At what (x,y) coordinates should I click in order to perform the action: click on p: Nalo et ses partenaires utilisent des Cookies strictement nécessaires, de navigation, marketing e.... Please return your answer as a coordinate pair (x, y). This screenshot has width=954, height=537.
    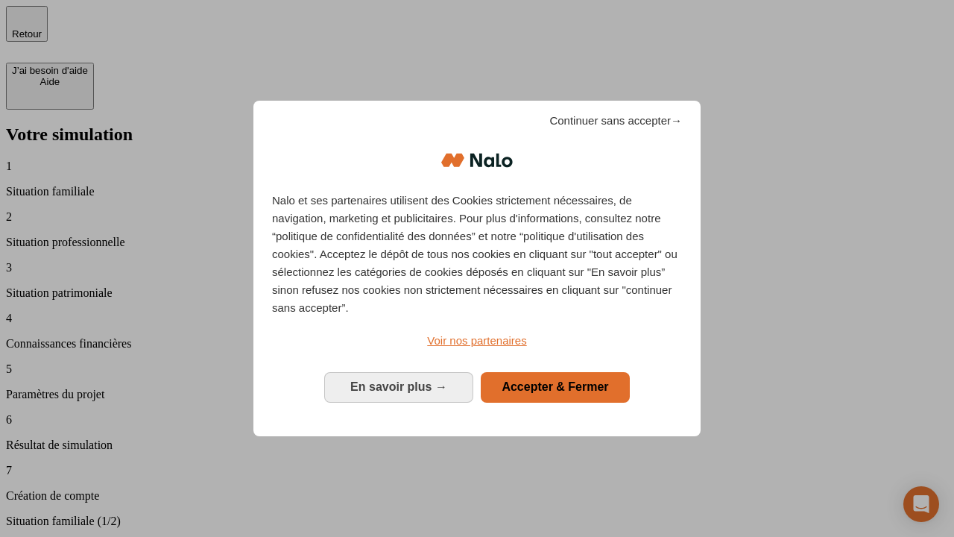
    Looking at the image, I should click on (477, 254).